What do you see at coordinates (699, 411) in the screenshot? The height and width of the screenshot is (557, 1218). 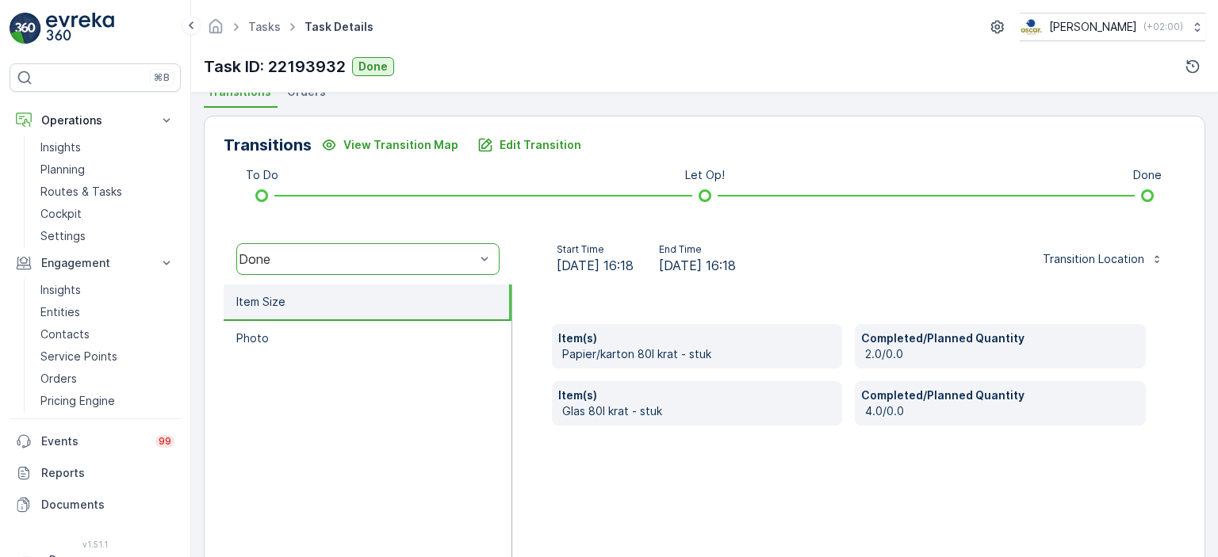 I see `p: Glas 80l krat - stuk` at bounding box center [699, 411].